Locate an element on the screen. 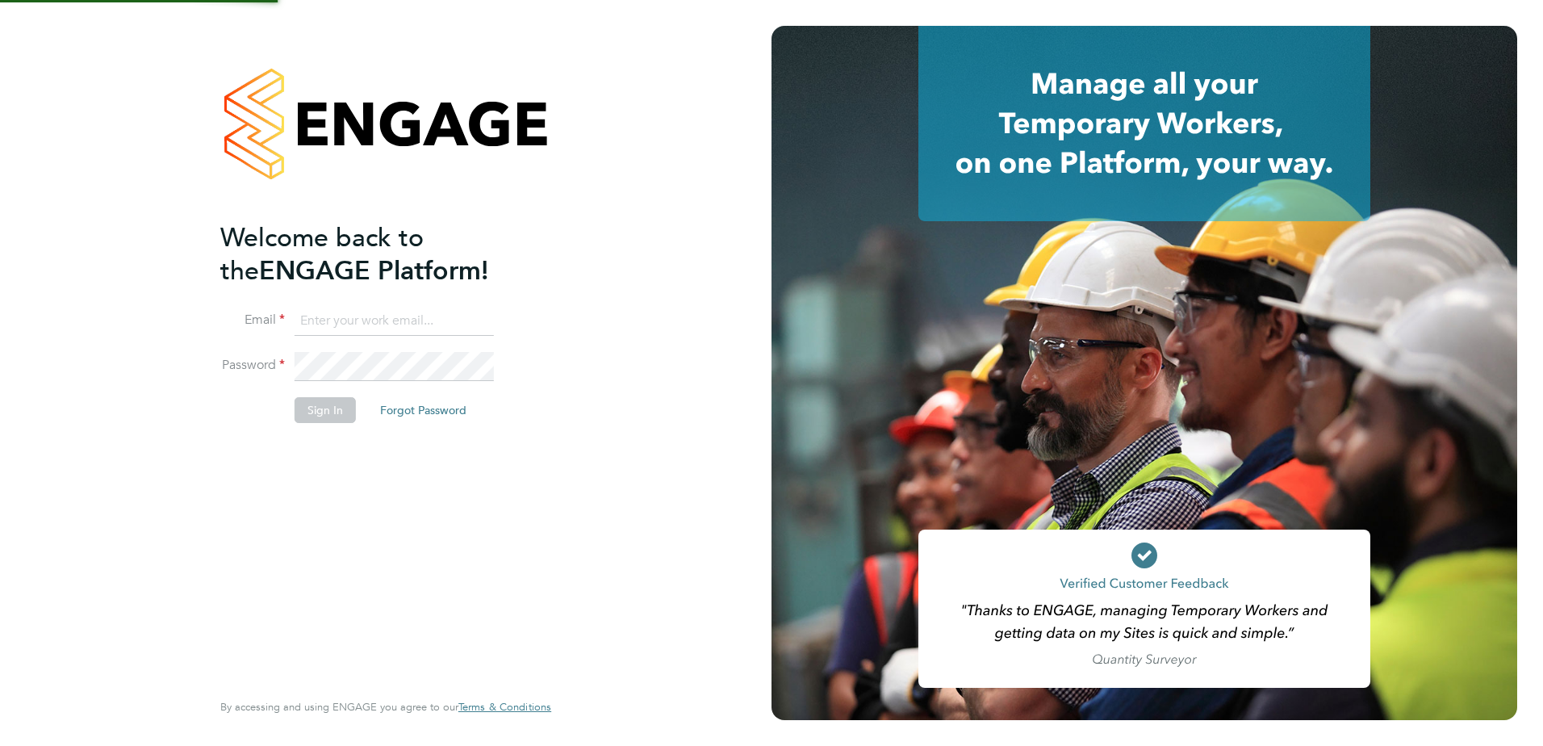 This screenshot has height=746, width=1543. h2: ENGAGE Platform! is located at coordinates (378, 254).